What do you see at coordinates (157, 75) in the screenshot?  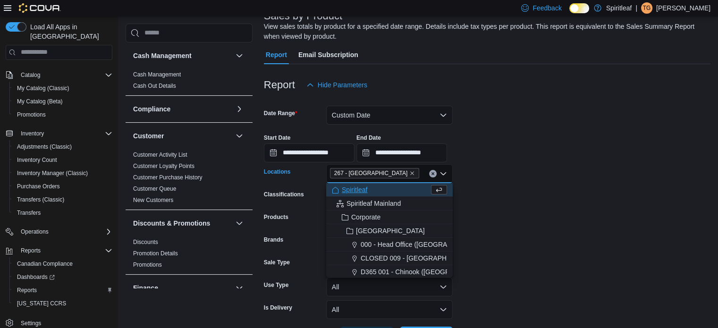 I see `span: Cash Management` at bounding box center [157, 75].